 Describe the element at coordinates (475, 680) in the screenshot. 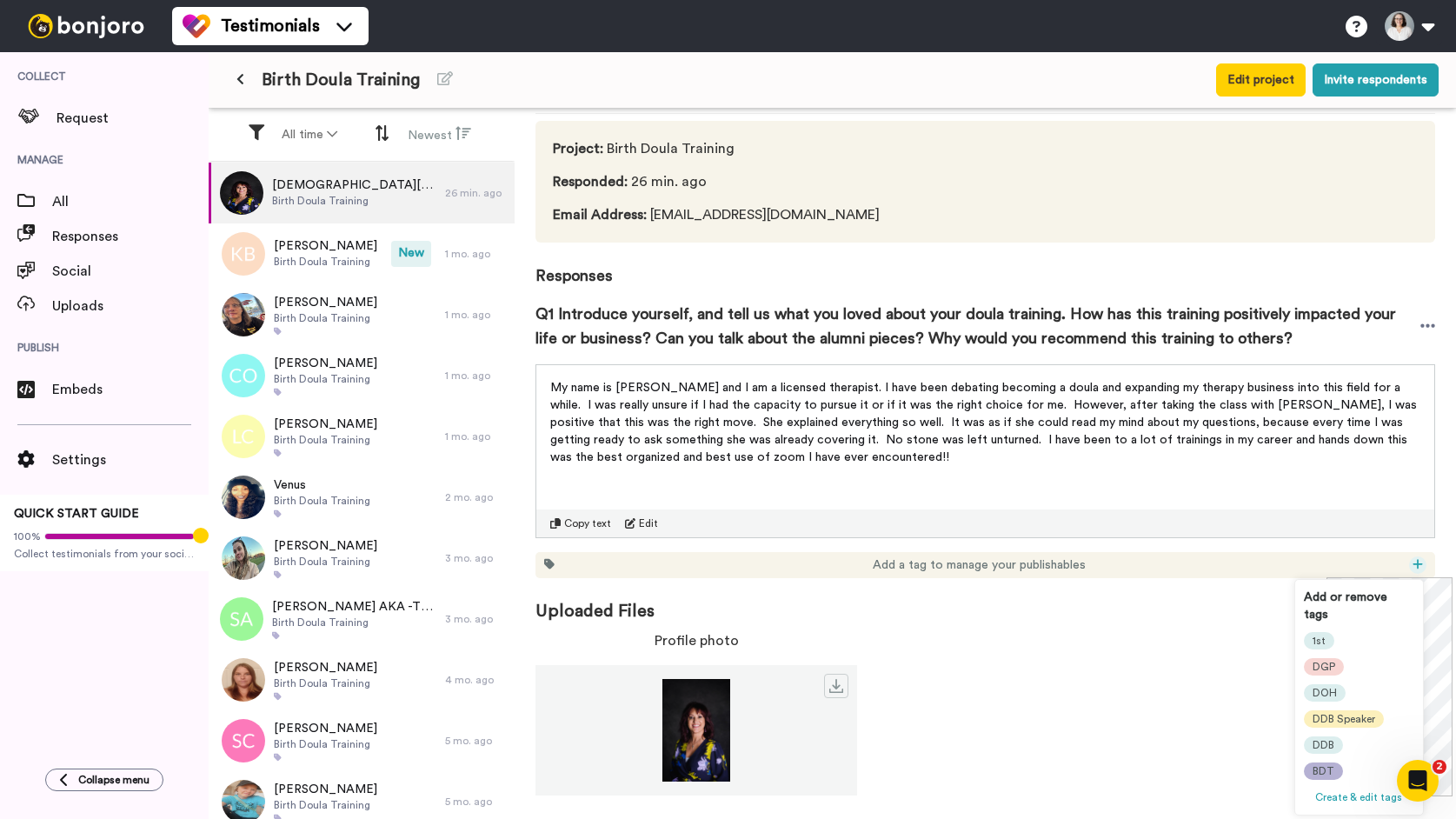

I see `div: 4 mo. ago` at that location.